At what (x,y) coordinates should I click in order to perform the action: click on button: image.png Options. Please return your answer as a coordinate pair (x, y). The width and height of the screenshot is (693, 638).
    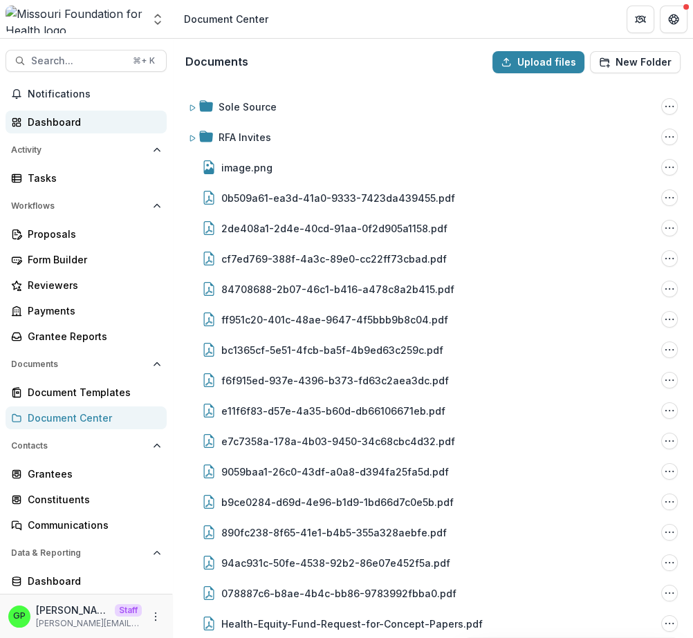
    Looking at the image, I should click on (669, 167).